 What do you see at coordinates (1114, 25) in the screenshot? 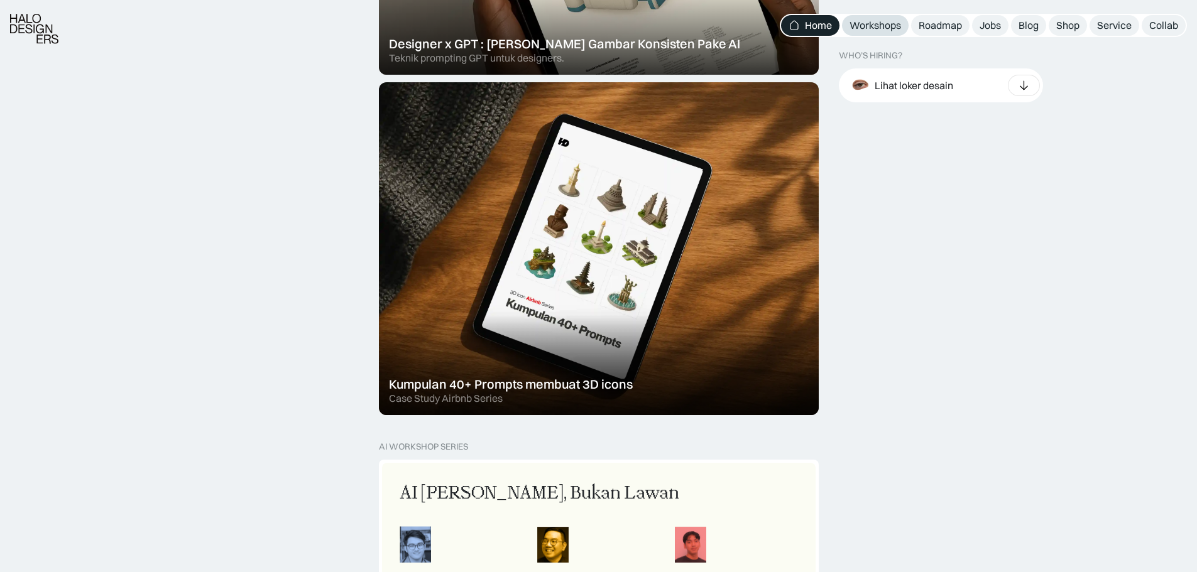
I see `a: Service` at bounding box center [1114, 25].